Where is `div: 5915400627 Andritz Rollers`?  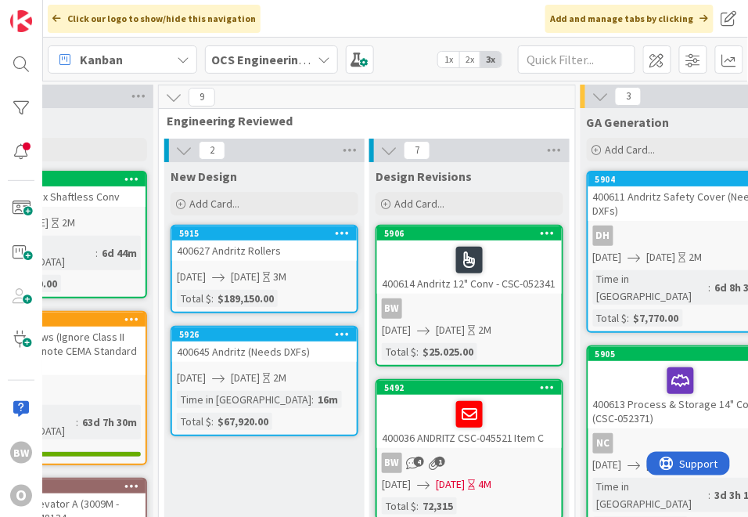 div: 5915400627 Andritz Rollers is located at coordinates (265, 243).